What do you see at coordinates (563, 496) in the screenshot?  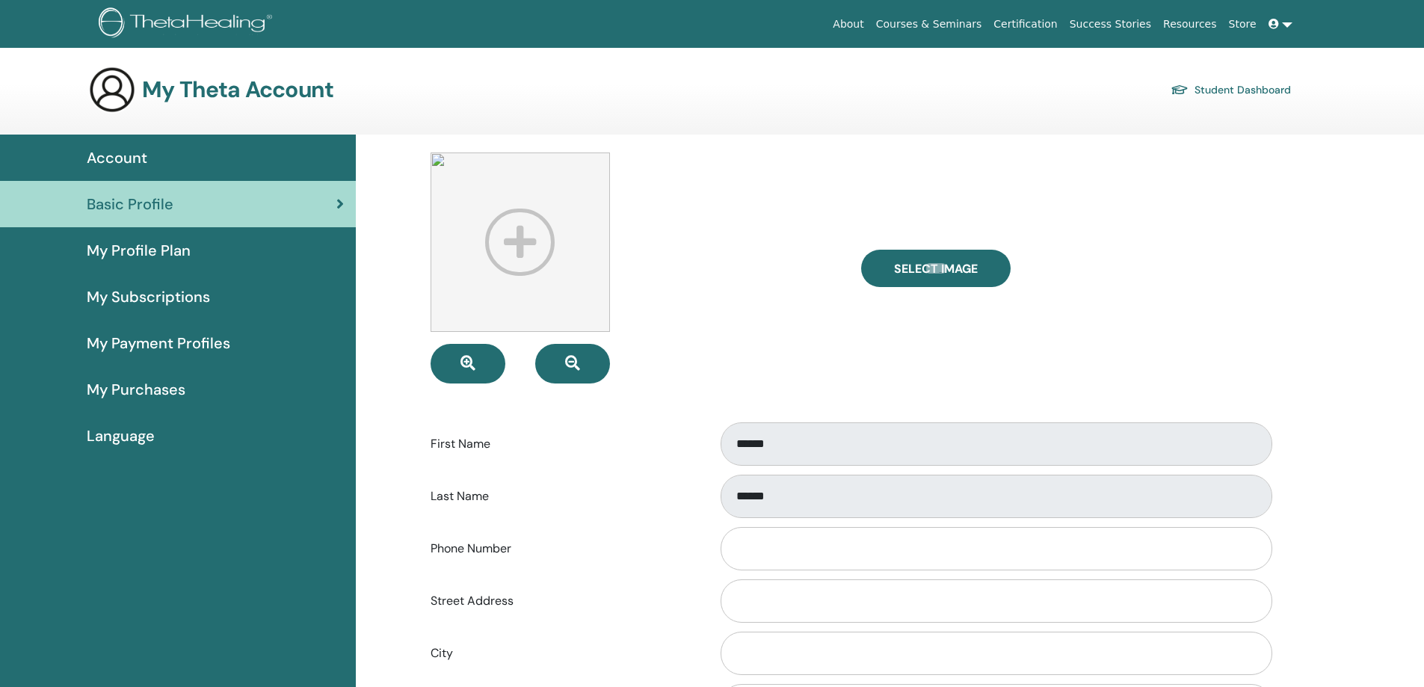 I see `label: Last Name` at bounding box center [563, 496].